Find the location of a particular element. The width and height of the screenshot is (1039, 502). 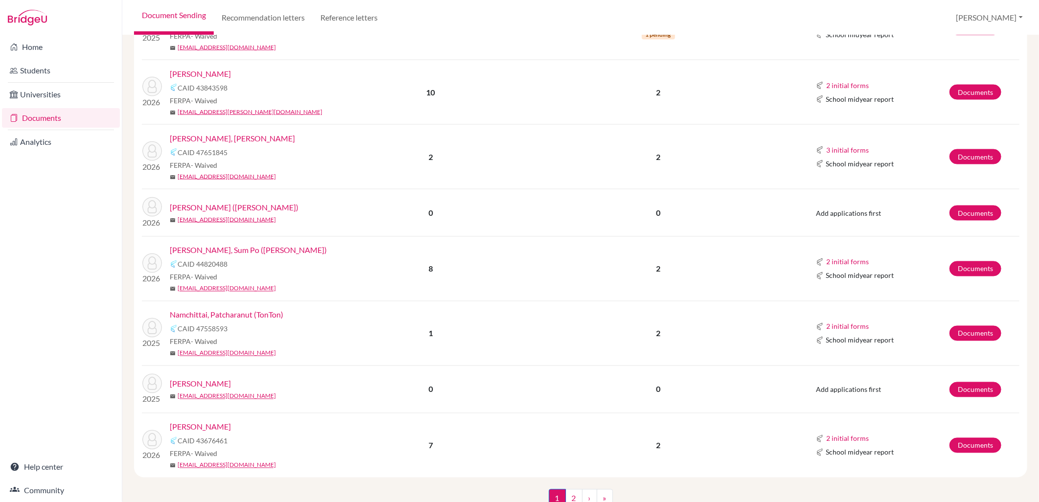

img: Prabhu, Sanvee is located at coordinates (152, 384).